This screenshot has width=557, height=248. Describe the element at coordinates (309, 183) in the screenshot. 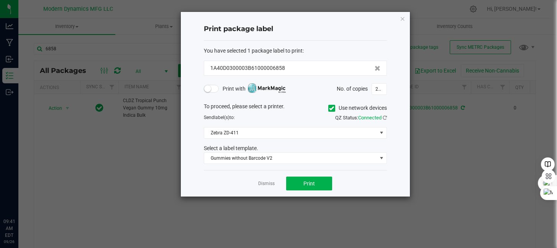

I see `button: Print` at that location.